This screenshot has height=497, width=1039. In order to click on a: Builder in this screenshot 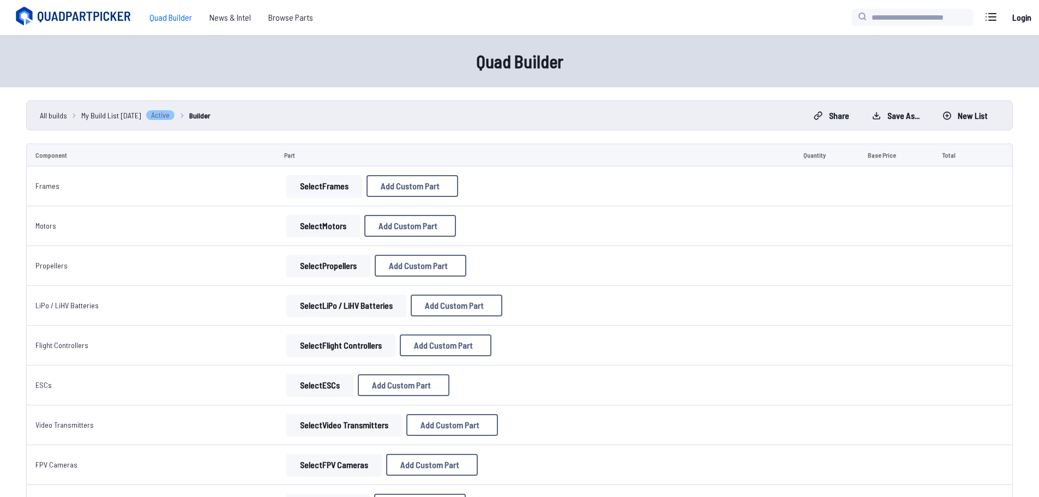, I will do `click(200, 115)`.